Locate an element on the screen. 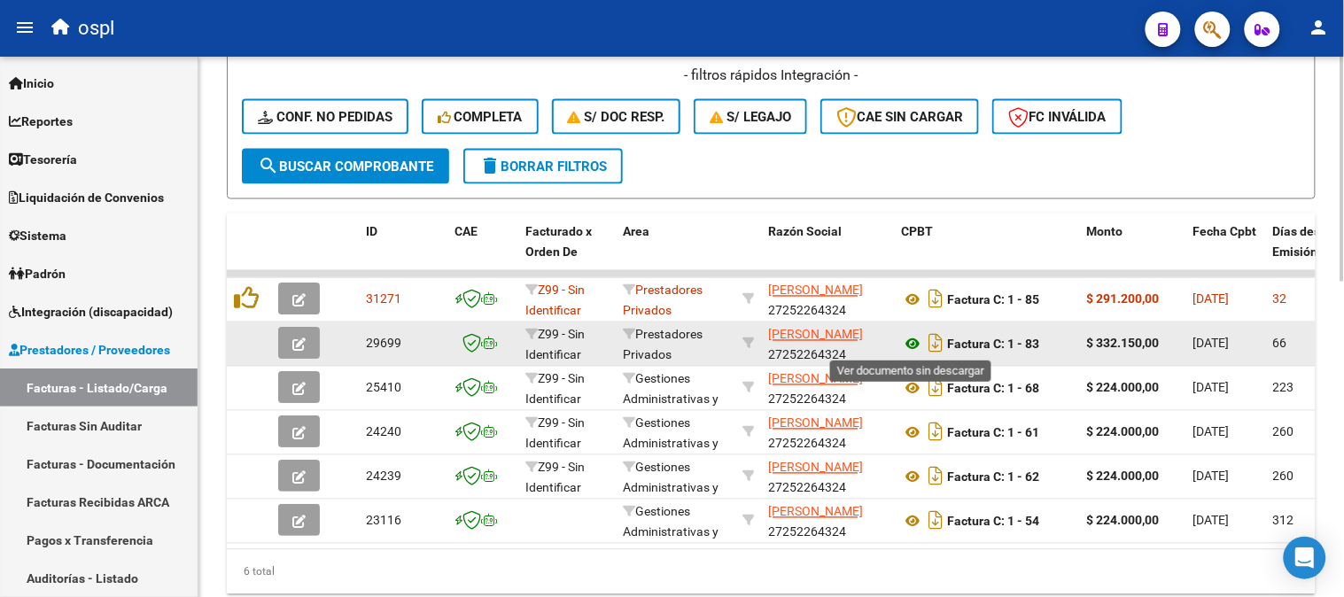  span: Monto is located at coordinates (1104, 232).